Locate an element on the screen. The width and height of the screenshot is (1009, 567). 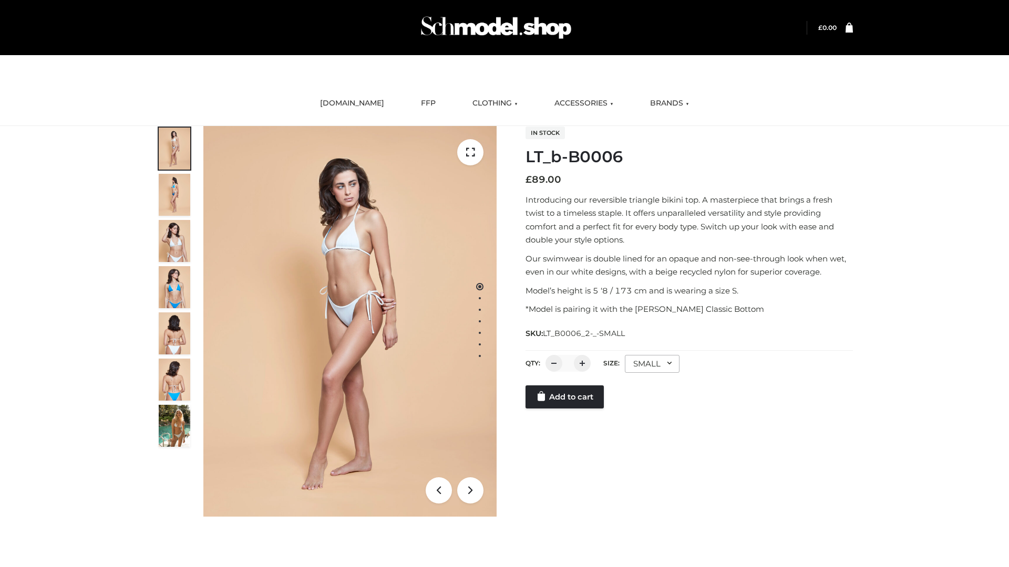
img: ArielClassicBikiniTop_CloudNine_AzureSky_OW114ECO_7-scaled.jpg is located at coordinates (174, 334).